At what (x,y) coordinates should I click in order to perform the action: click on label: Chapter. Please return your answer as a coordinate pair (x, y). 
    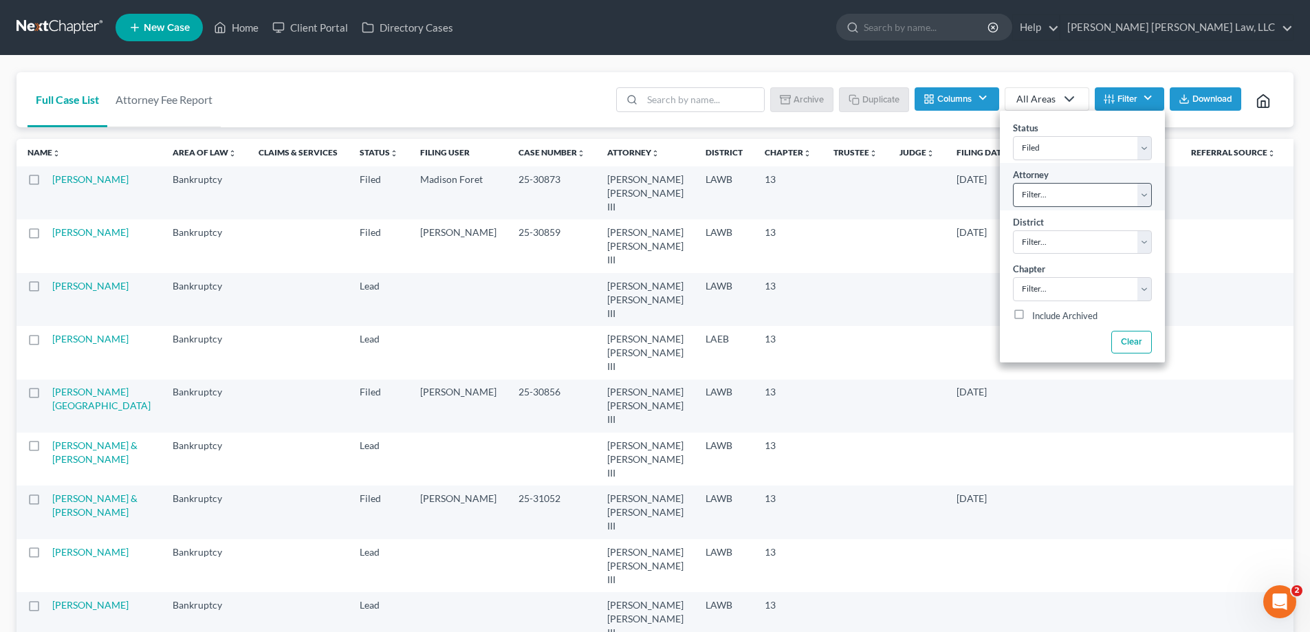
    Looking at the image, I should click on (1029, 270).